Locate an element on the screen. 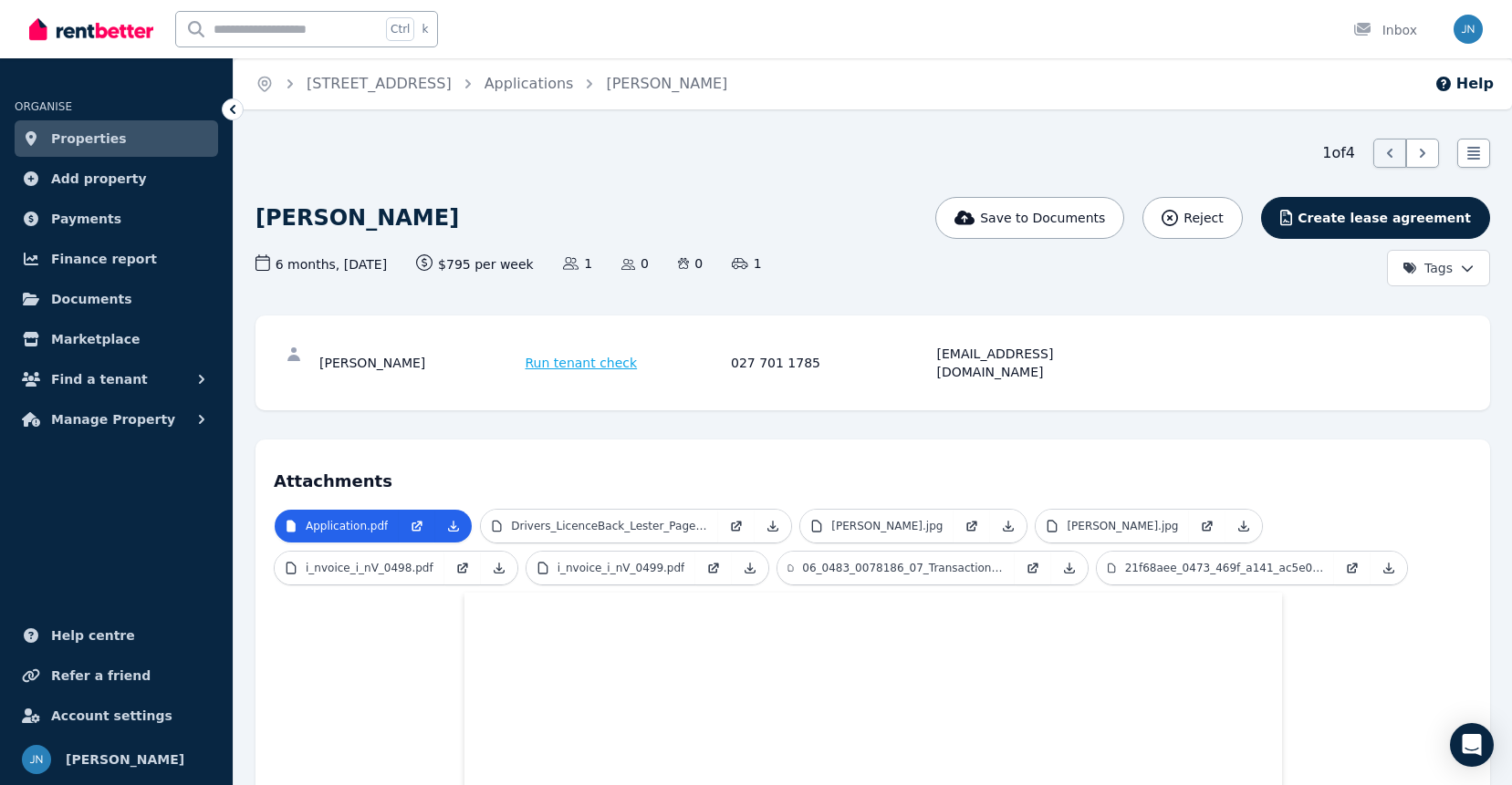 Image resolution: width=1512 pixels, height=785 pixels. a: Properties is located at coordinates (116, 139).